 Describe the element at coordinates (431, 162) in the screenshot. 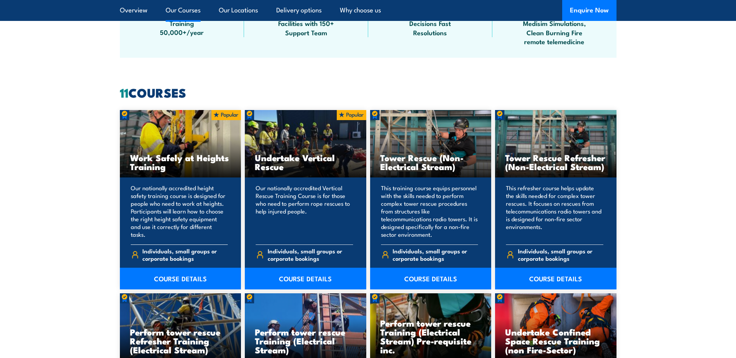

I see `h3: Tower Rescue (Non-Electrical Stream)` at that location.